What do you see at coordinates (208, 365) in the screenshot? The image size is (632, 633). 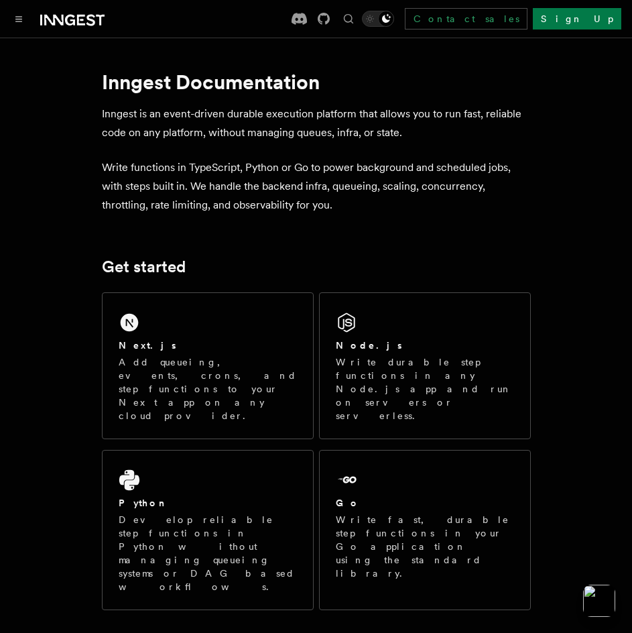 I see `a: Next.jsAdd queueing, events, crons, and step functions to your Next app on any cloud provider.` at bounding box center [208, 365].